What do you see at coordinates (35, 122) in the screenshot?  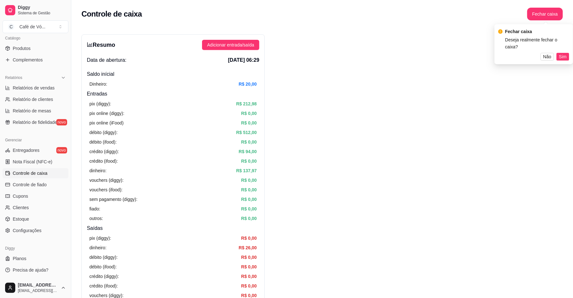 I see `a: Relatório de fidelidadenovo` at bounding box center [35, 122].